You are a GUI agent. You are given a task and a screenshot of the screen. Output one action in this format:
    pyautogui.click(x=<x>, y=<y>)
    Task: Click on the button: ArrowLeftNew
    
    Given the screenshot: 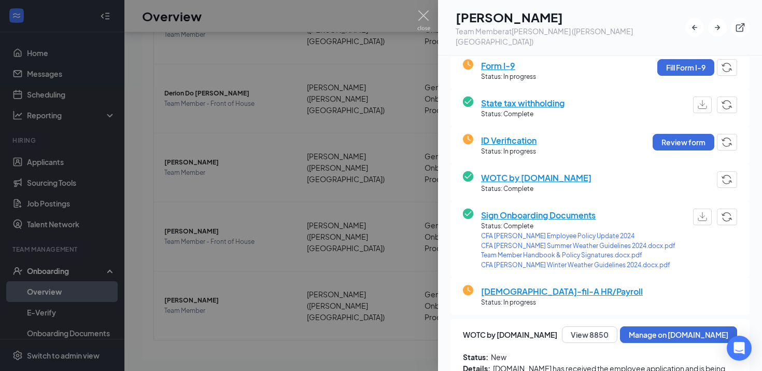 What is the action you would take?
    pyautogui.click(x=695, y=27)
    